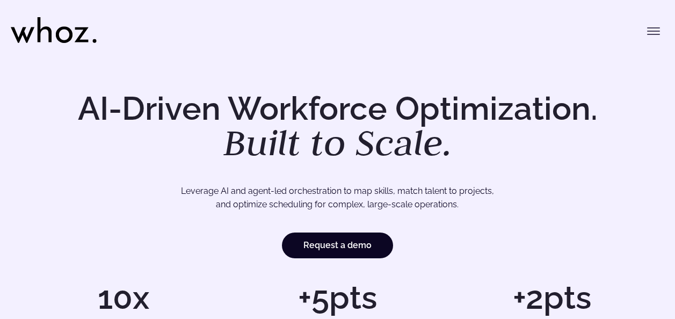  I want to click on h1: +2pts, so click(551, 297).